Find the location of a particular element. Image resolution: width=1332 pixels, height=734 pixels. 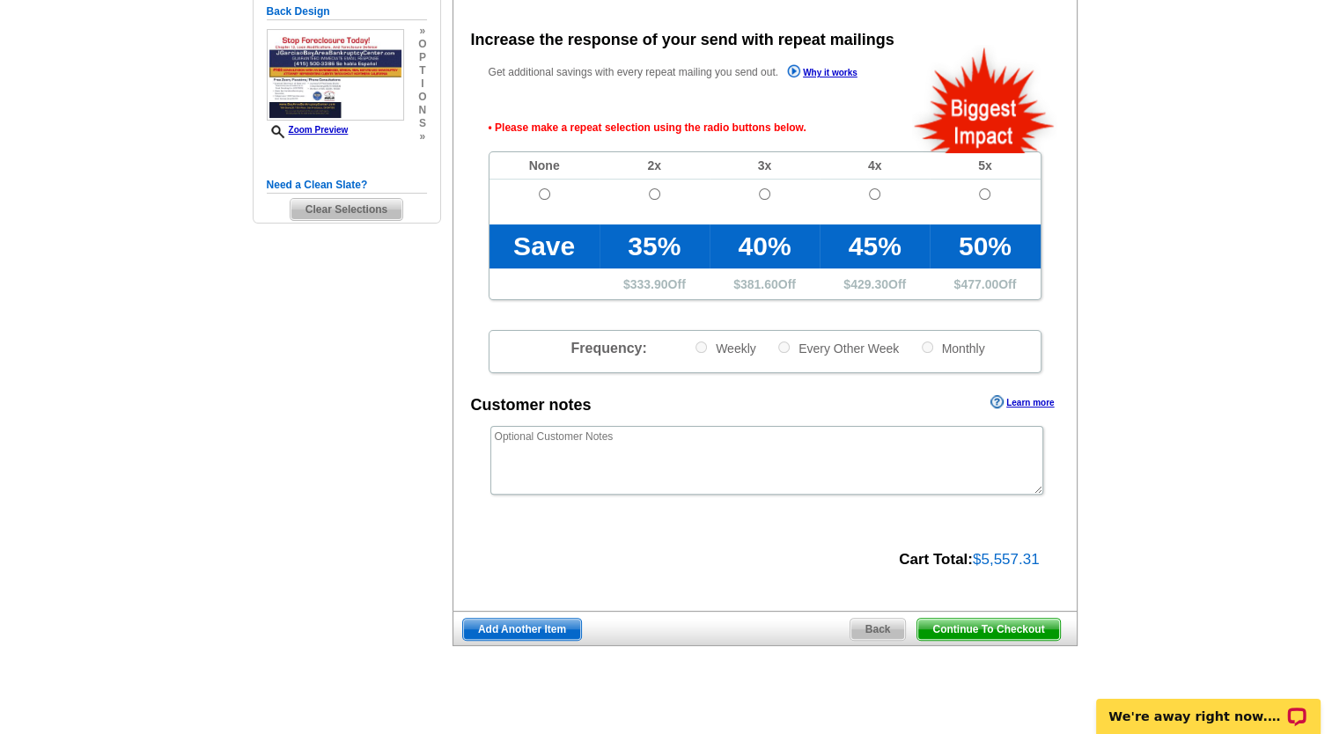

div: Increase the response of your send with repeat mailings is located at coordinates (682, 40).